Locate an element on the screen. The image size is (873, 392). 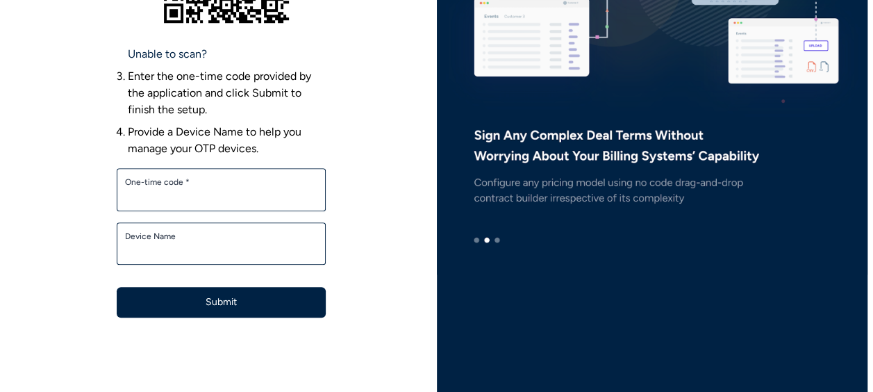
label: Device Name is located at coordinates (221, 236).